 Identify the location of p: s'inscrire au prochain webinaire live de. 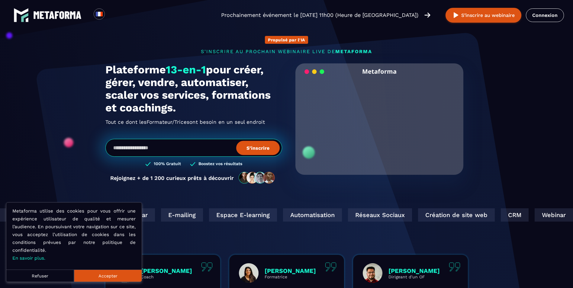
(286, 51).